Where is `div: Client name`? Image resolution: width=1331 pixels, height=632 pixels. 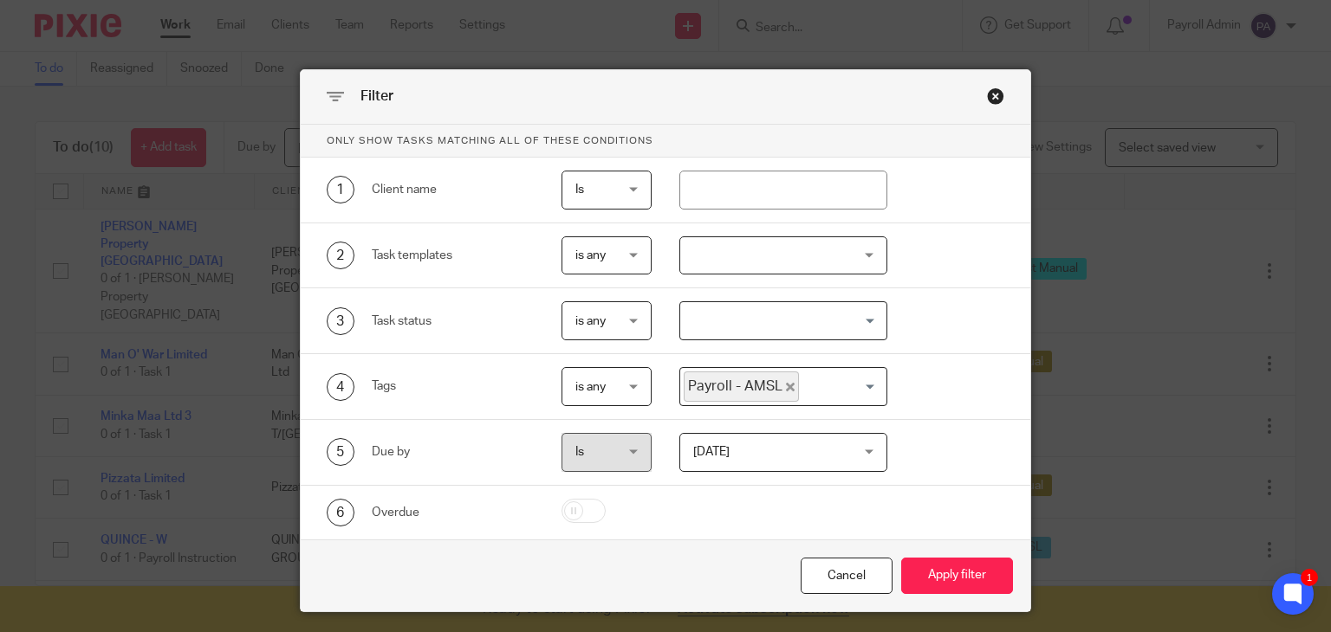
div: Client name is located at coordinates (453, 190).